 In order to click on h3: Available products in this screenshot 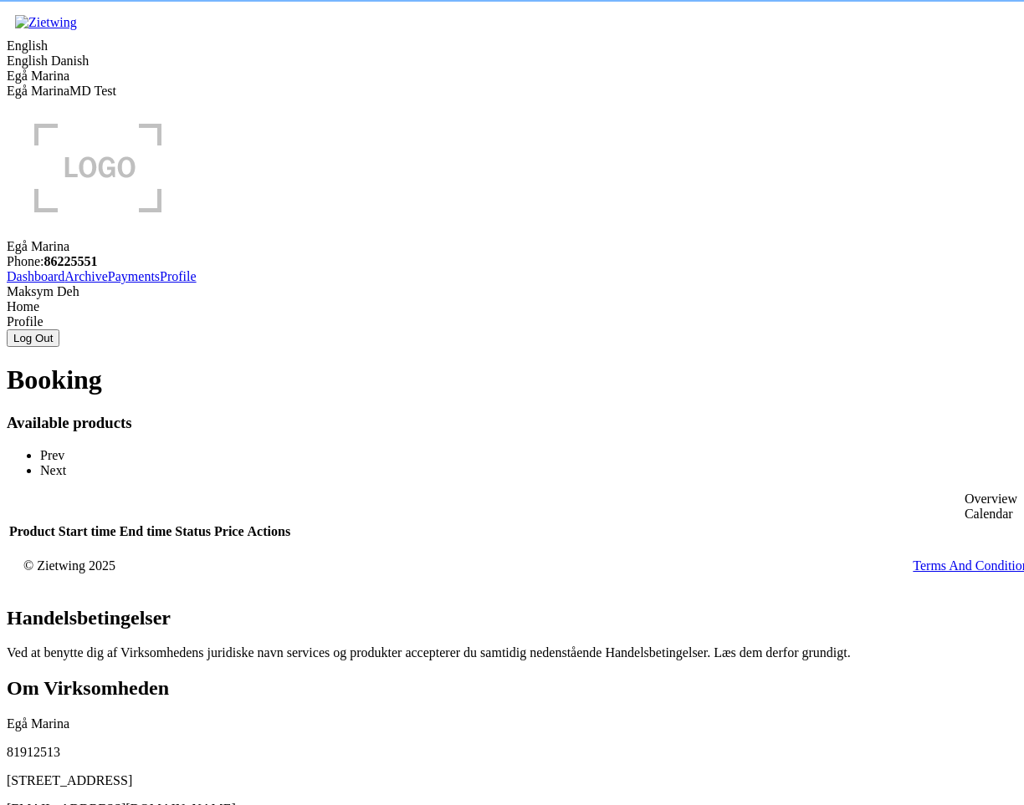, I will do `click(512, 423)`.